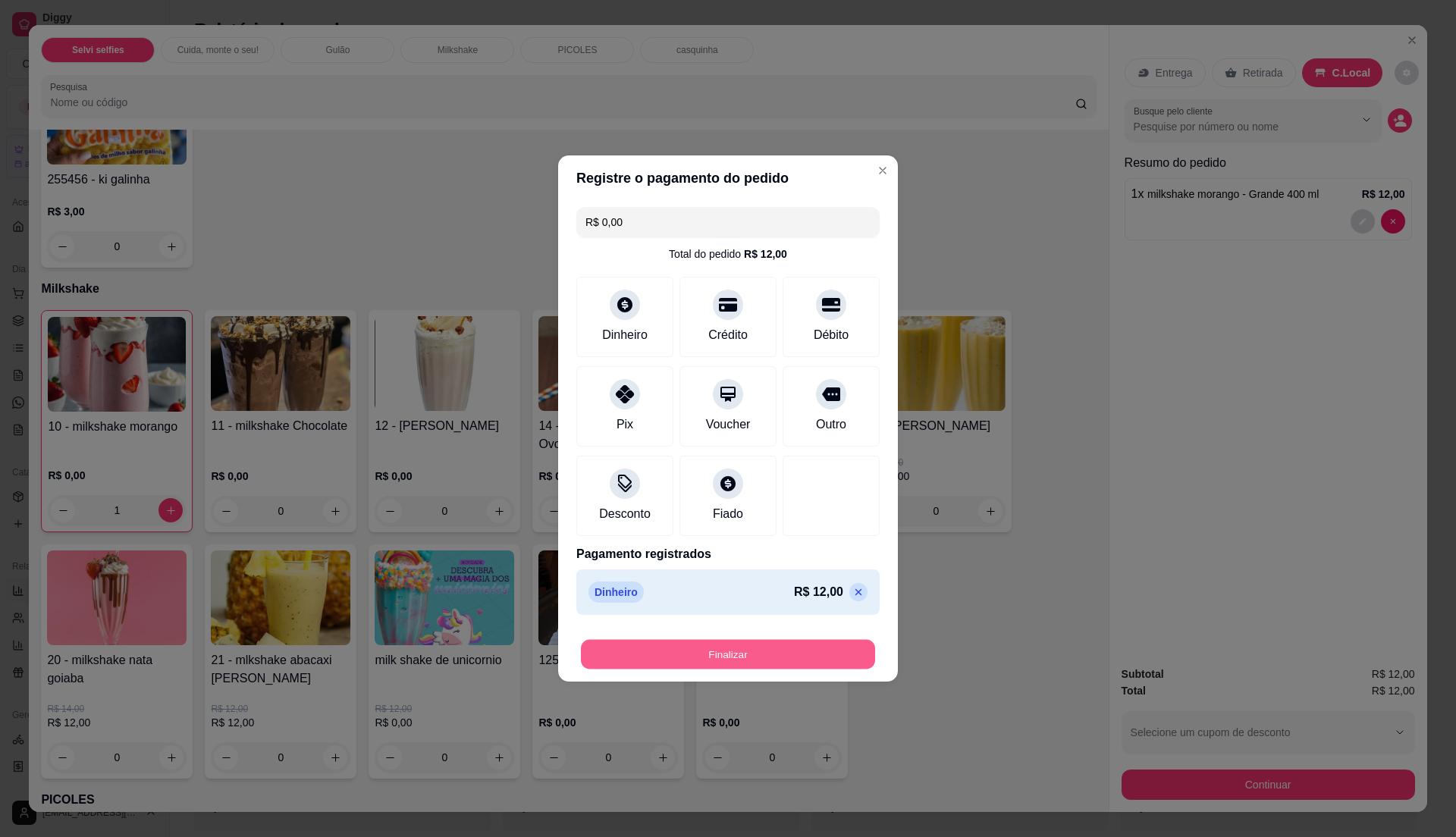 The width and height of the screenshot is (1456, 837). What do you see at coordinates (728, 178) in the screenshot?
I see `header: Registre o pagamento do pedido` at bounding box center [728, 178].